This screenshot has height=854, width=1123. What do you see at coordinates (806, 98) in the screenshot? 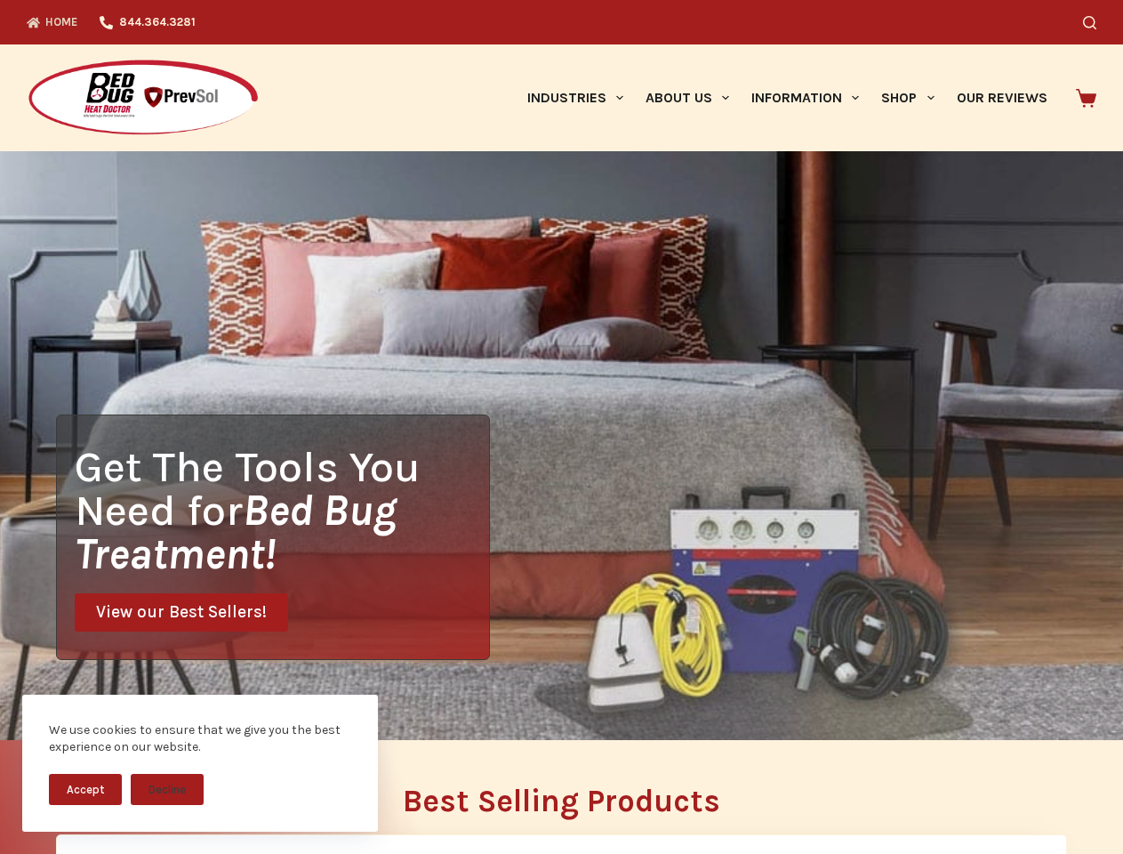
I see `a: Information` at bounding box center [806, 98].